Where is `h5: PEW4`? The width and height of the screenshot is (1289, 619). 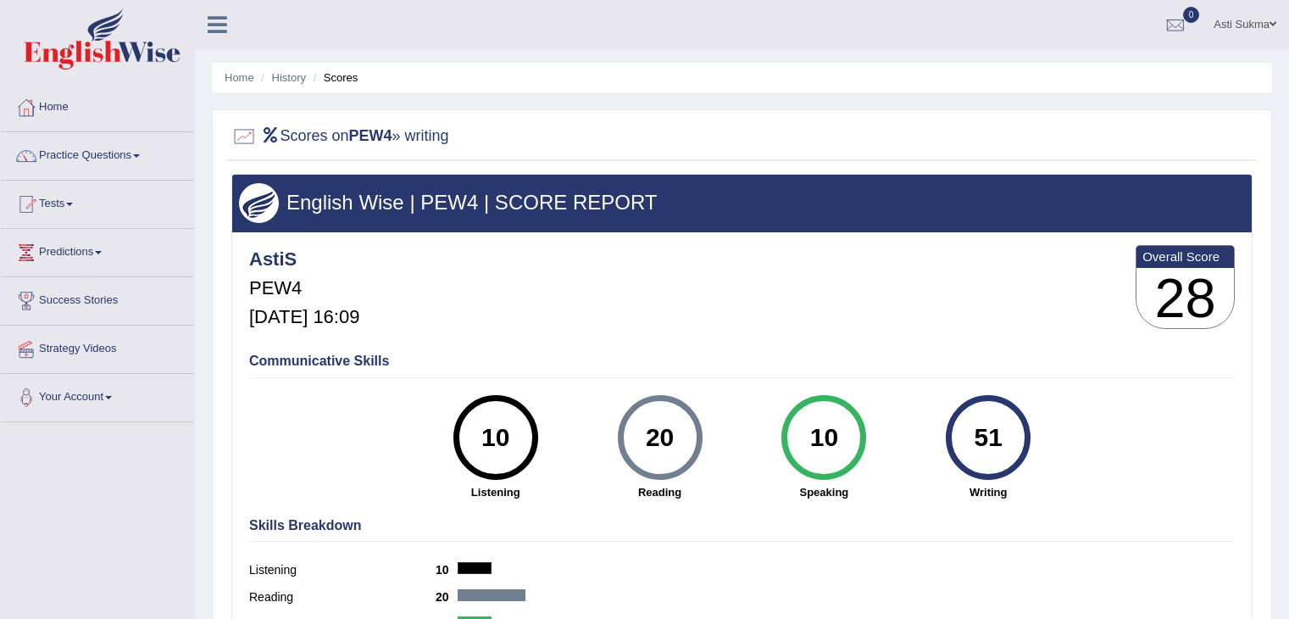
h5: PEW4 is located at coordinates (304, 288).